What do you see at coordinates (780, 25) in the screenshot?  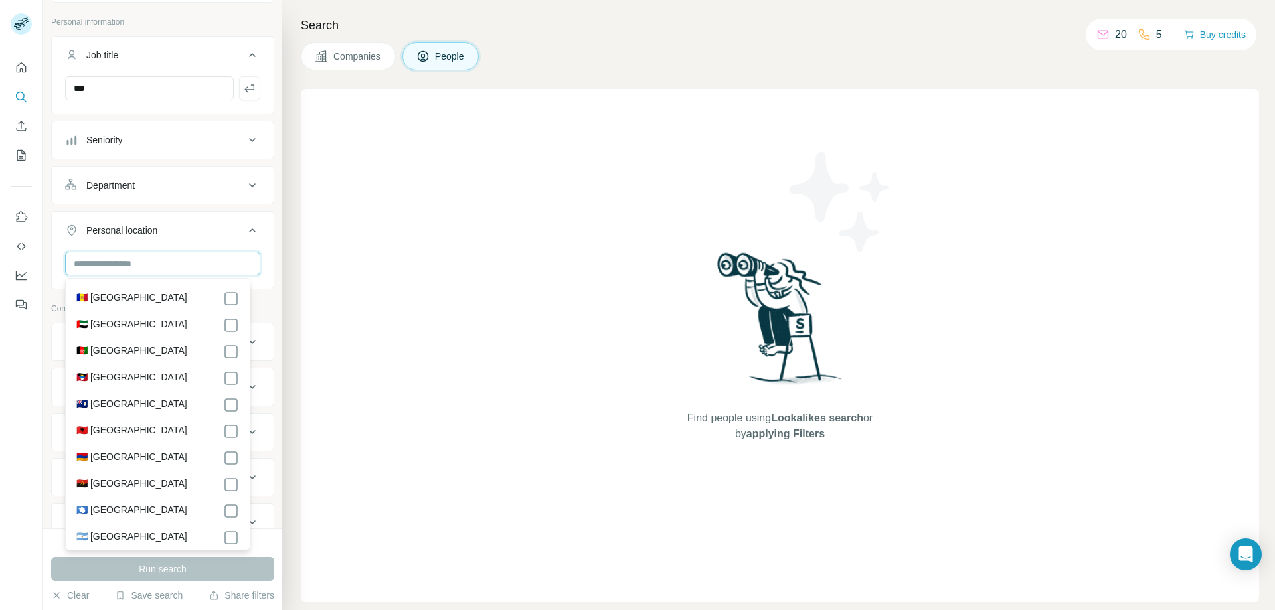 I see `h4: Search` at bounding box center [780, 25].